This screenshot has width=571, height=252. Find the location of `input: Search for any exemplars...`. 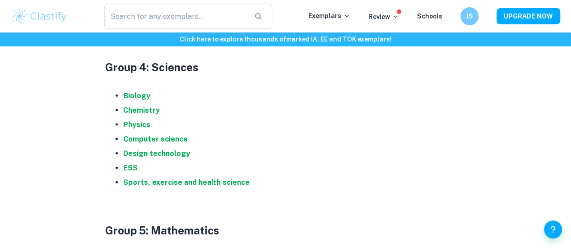

input: Search for any exemplars... is located at coordinates (176, 16).